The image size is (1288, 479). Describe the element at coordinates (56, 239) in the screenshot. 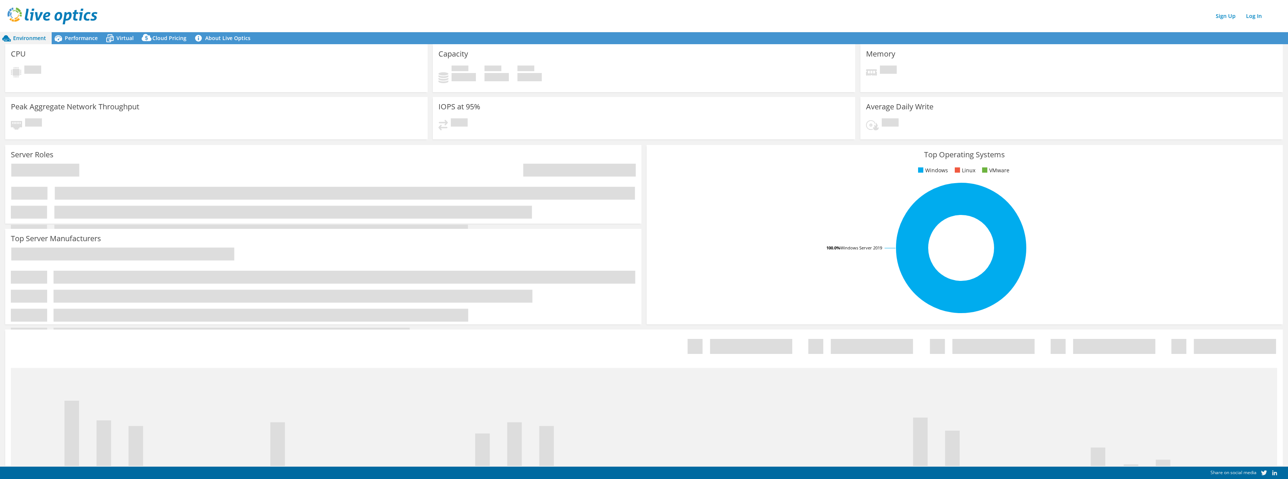

I see `h3: Top Server Manufacturers` at that location.